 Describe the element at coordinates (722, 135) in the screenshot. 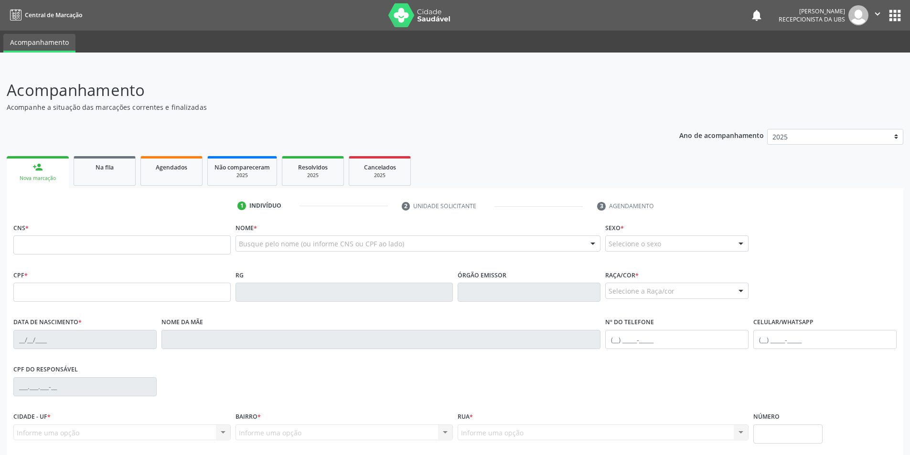

I see `p: Ano de acompanhamento` at that location.